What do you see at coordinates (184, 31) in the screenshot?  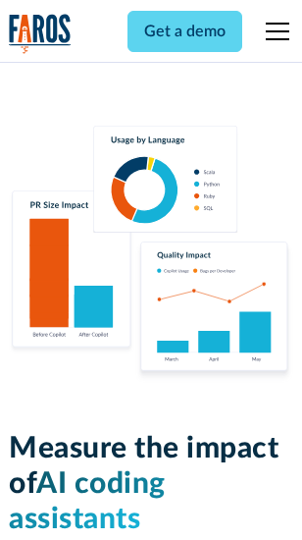 I see `a: Get a demo` at bounding box center [184, 31].